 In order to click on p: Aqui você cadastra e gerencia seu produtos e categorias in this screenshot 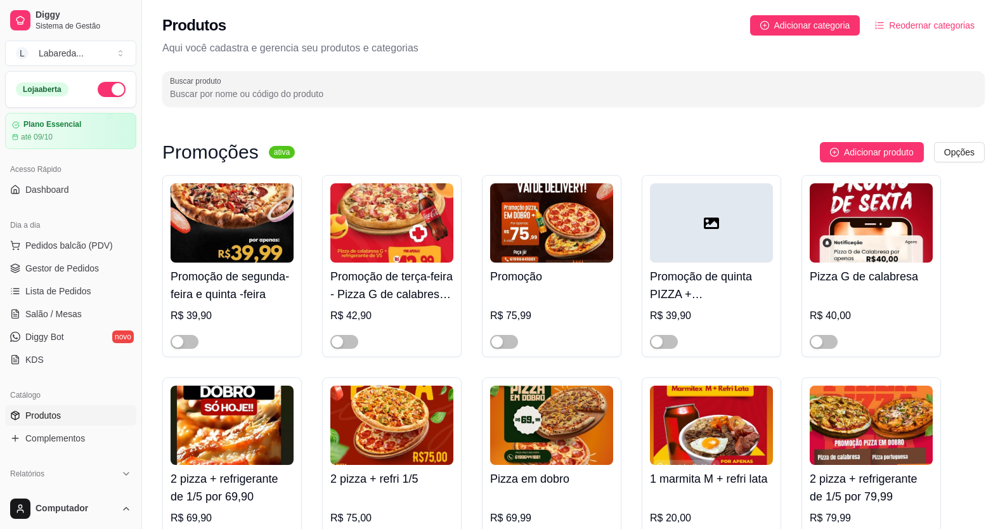, I will do `click(573, 48)`.